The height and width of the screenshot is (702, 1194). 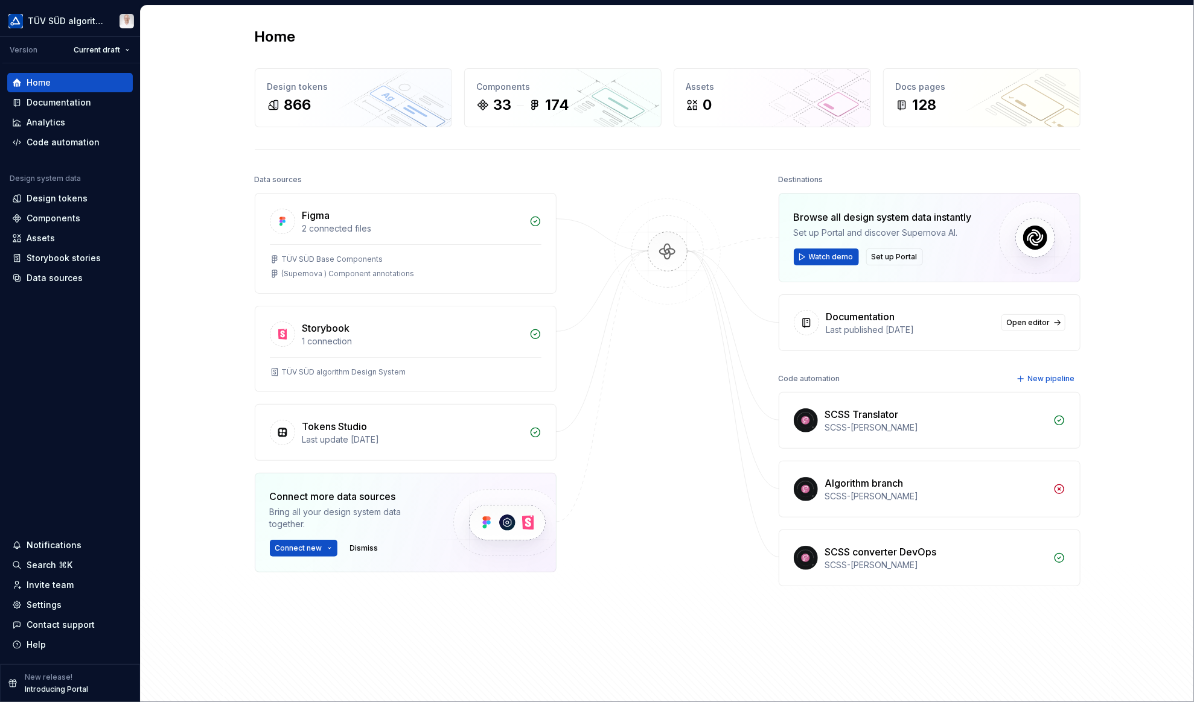 What do you see at coordinates (412, 229) in the screenshot?
I see `div: 2 connected files` at bounding box center [412, 229].